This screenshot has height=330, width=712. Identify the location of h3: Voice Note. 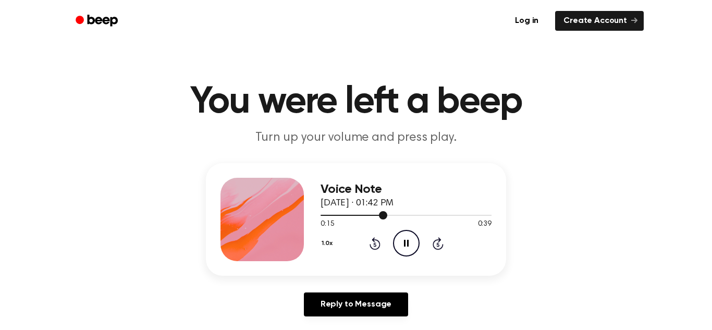
(406, 189).